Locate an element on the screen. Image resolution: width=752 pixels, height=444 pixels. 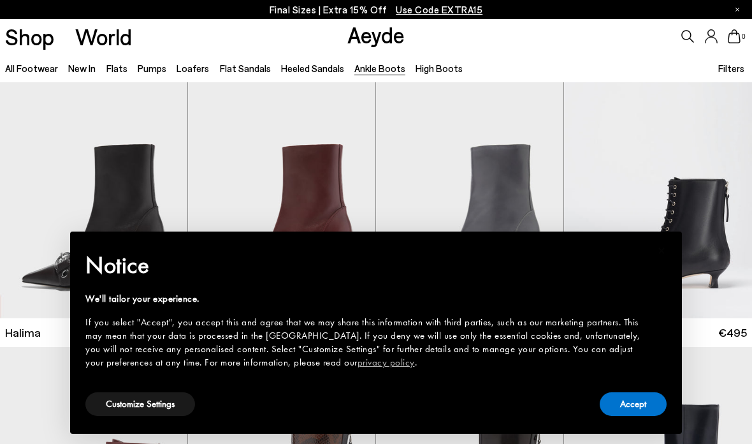
a: Flat Sandals is located at coordinates (245, 68).